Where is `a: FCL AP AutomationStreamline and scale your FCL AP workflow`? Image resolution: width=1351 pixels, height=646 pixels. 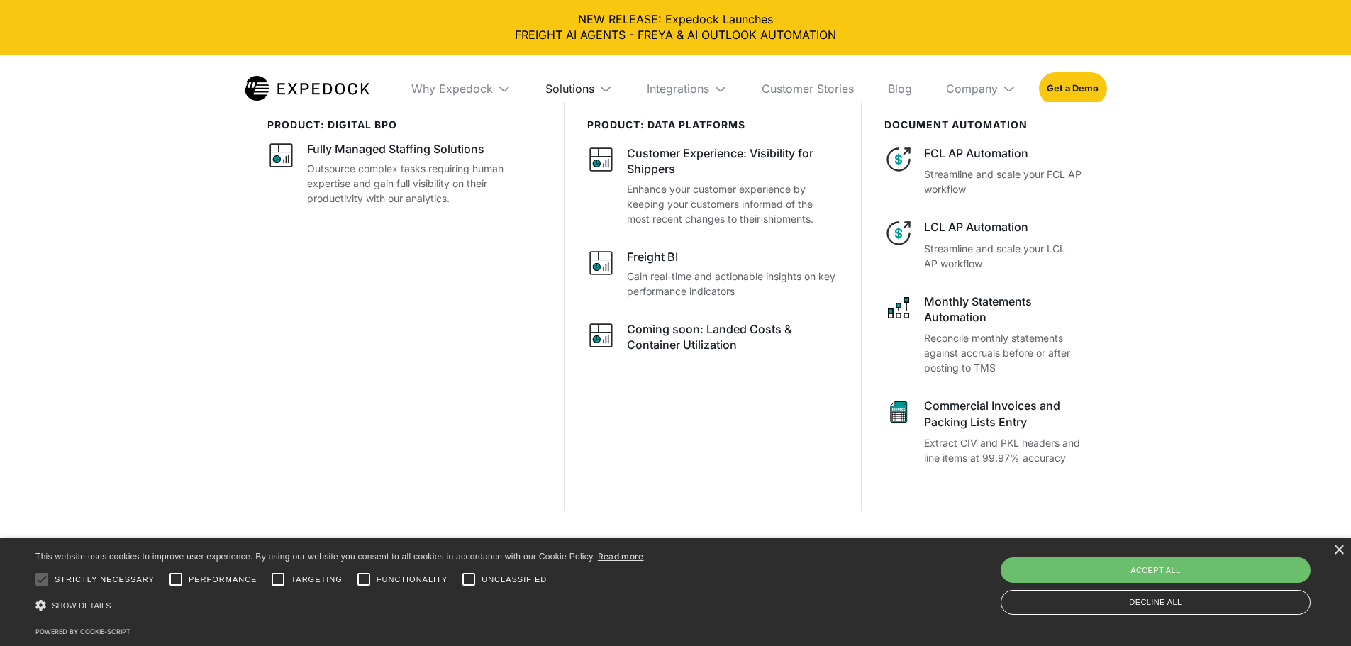 a: FCL AP AutomationStreamline and scale your FCL AP workflow is located at coordinates (984, 171).